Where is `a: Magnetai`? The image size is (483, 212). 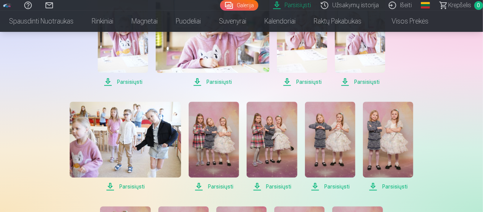
a: Magnetai is located at coordinates (144, 21).